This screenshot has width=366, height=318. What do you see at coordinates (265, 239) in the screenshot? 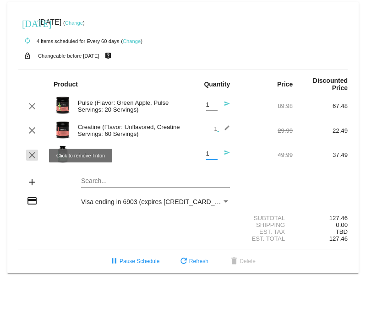
I see `div: Est. Total` at bounding box center [265, 239].